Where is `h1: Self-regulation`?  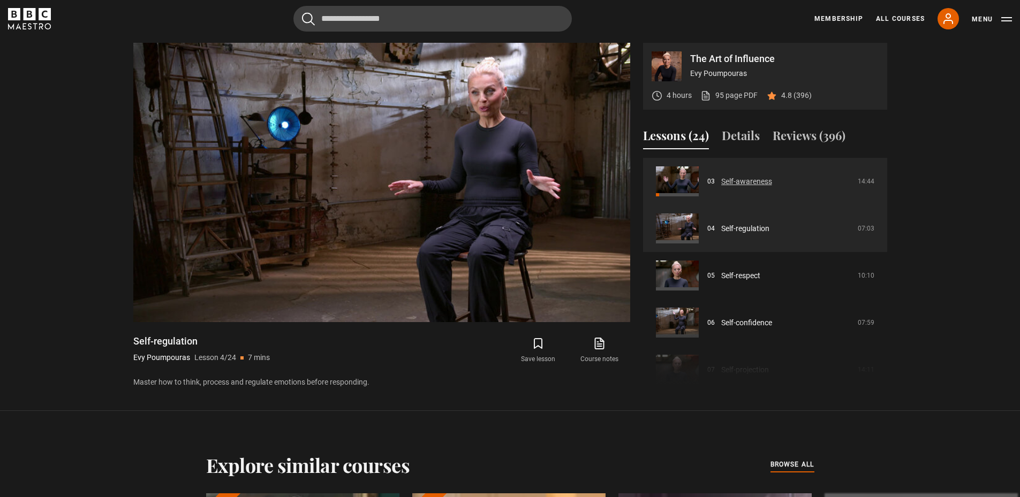 h1: Self-regulation is located at coordinates (201, 342).